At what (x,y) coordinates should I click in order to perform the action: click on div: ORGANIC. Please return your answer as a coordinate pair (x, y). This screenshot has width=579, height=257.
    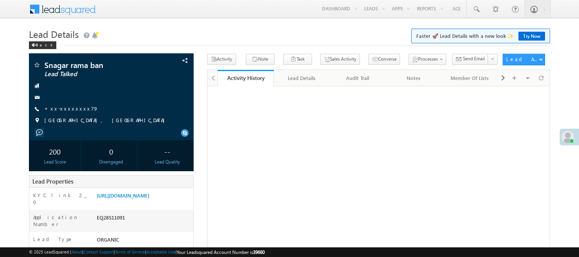
    Looking at the image, I should click on (144, 241).